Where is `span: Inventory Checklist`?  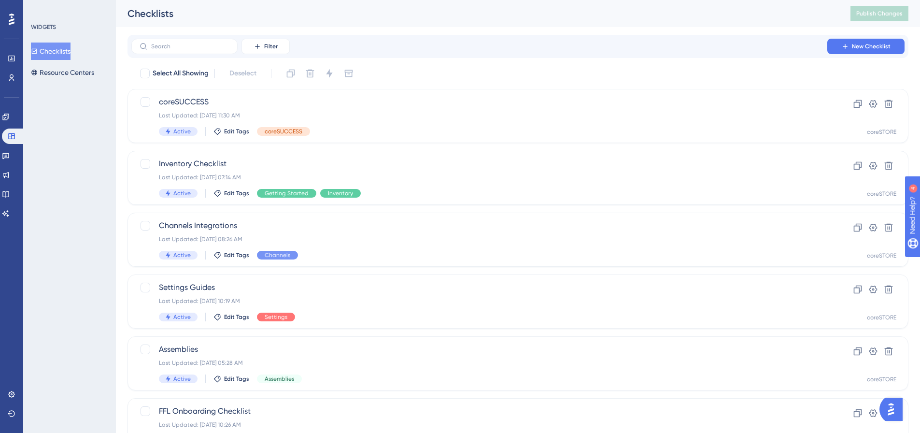
span: Inventory Checklist is located at coordinates (479, 164).